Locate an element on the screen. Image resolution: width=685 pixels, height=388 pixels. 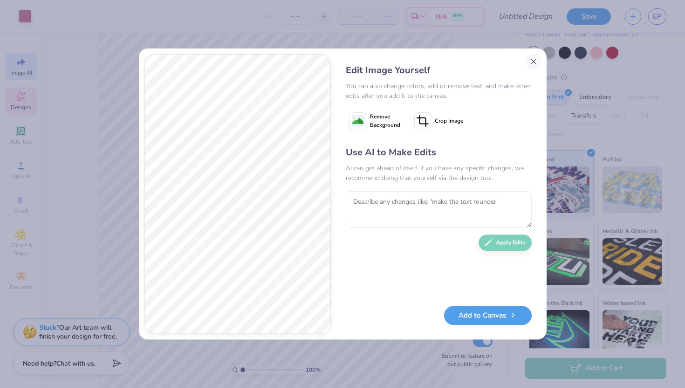
div: AI can get ahead of itself. If you have any specific changes, we recommend doing that yourself vi... is located at coordinates (438, 173).